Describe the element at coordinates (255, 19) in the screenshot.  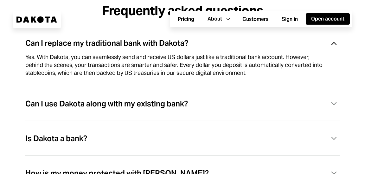
I see `button: Customers` at that location.